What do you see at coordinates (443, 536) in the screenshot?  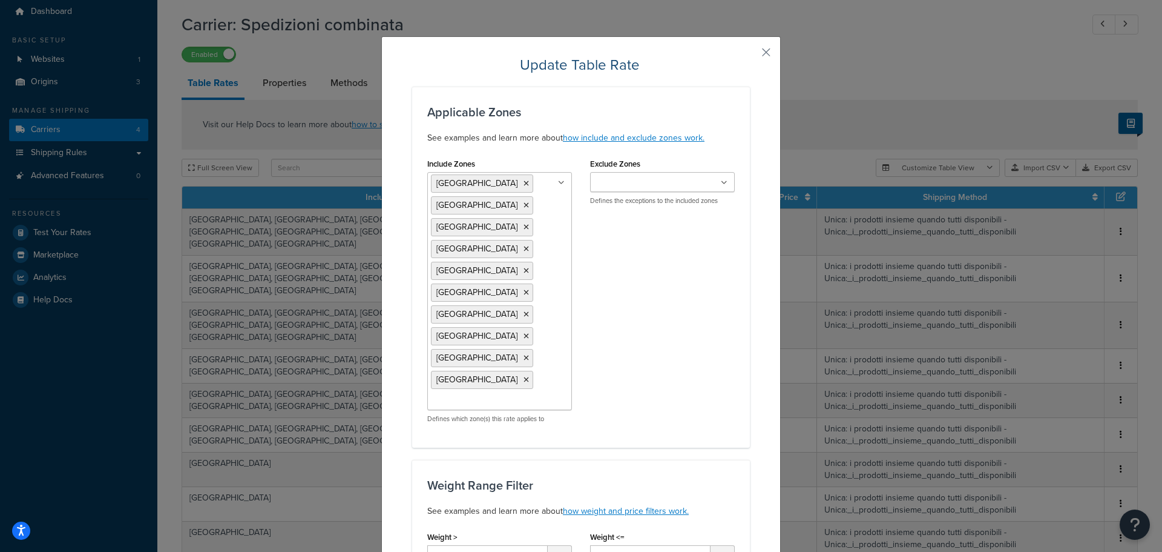 I see `label: Weight >` at bounding box center [443, 536].